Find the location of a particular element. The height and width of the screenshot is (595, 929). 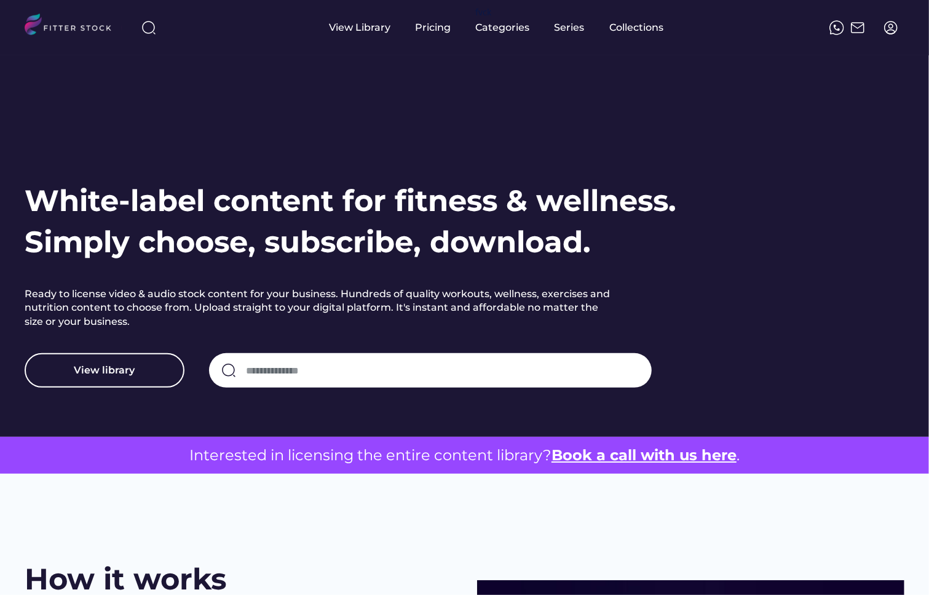

div: View Library is located at coordinates (360, 28).